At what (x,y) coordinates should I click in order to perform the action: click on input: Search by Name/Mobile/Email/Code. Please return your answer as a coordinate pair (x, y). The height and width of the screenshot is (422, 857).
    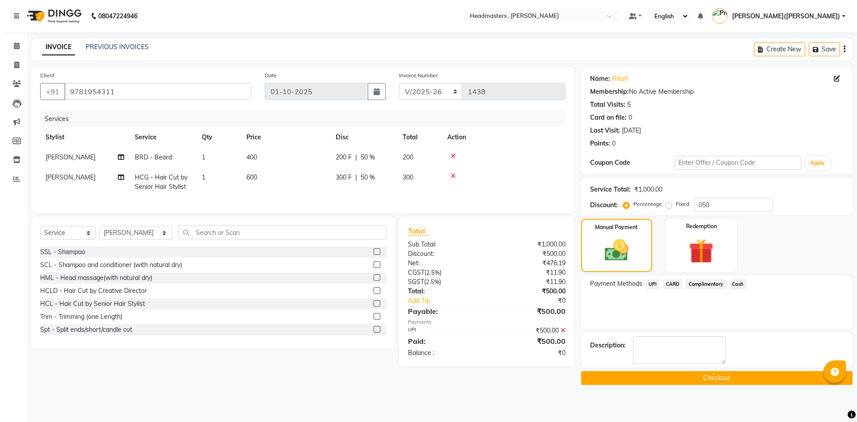
    Looking at the image, I should click on (158, 92).